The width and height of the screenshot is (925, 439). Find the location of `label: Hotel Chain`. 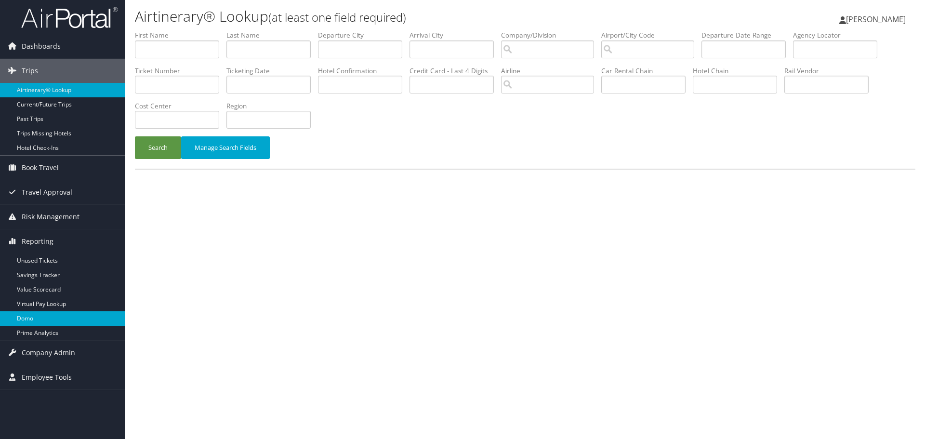

label: Hotel Chain is located at coordinates (738, 71).